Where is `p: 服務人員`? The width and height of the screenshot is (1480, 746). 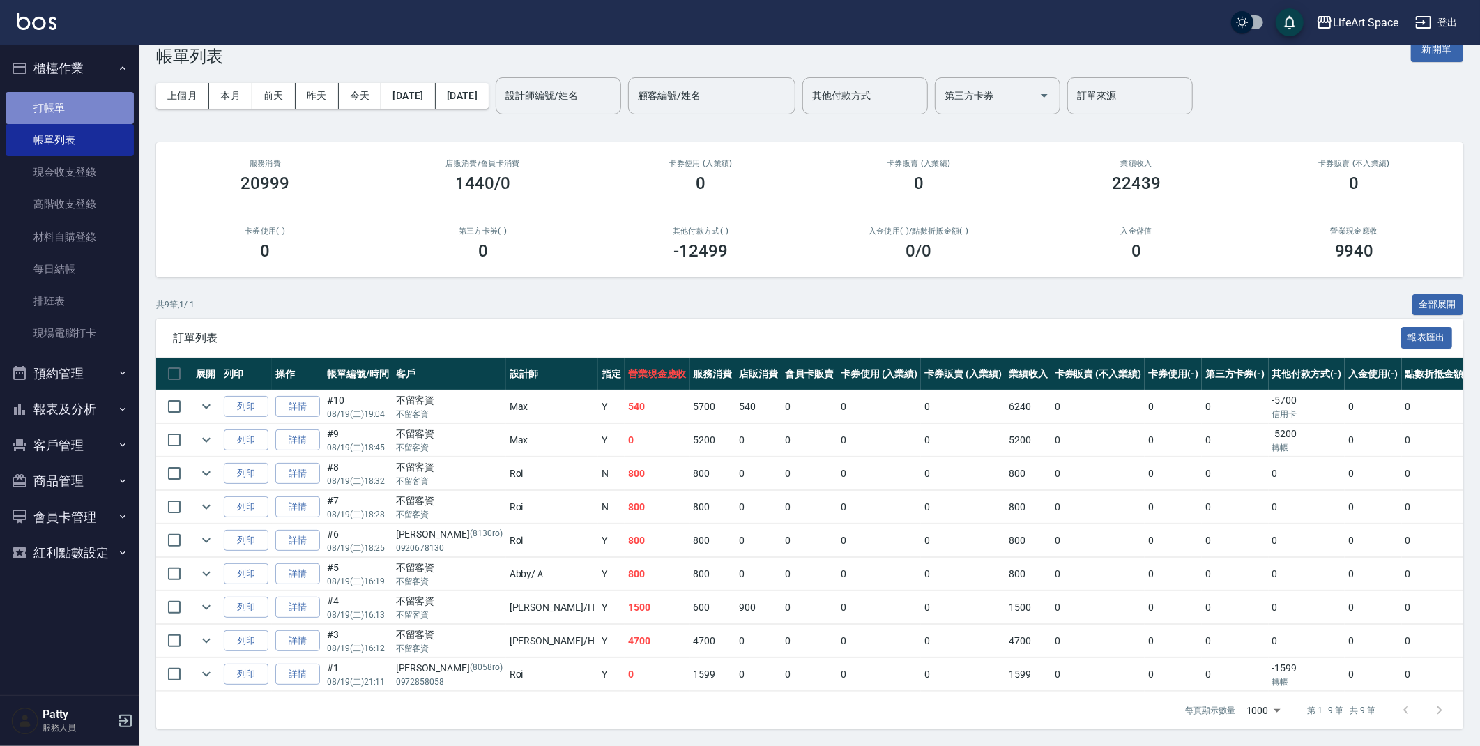
p: 服務人員 is located at coordinates (78, 728).